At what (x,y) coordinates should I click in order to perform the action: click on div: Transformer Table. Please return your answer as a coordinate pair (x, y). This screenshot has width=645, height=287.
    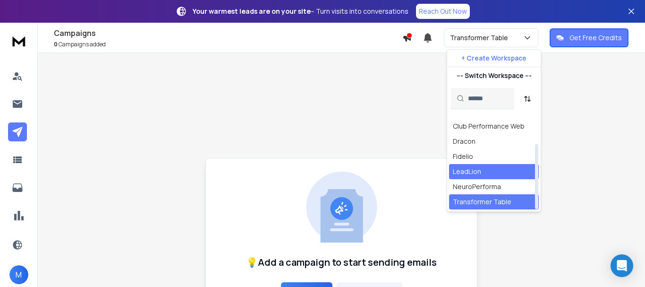
    Looking at the image, I should click on (482, 202).